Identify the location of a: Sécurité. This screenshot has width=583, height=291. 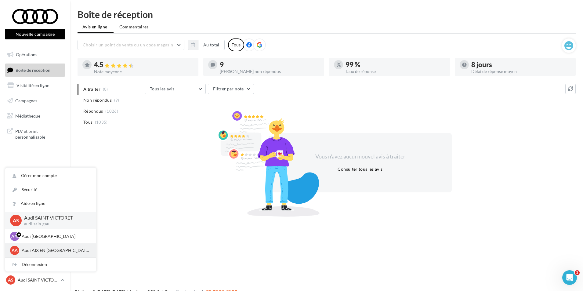
(51, 189).